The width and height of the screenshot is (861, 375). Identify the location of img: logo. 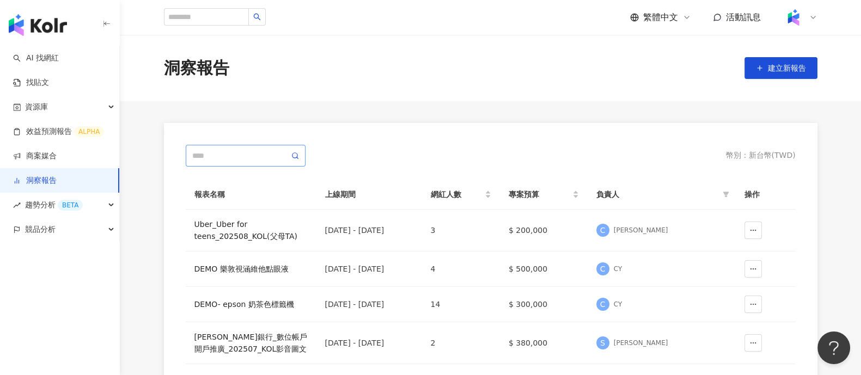
(38, 25).